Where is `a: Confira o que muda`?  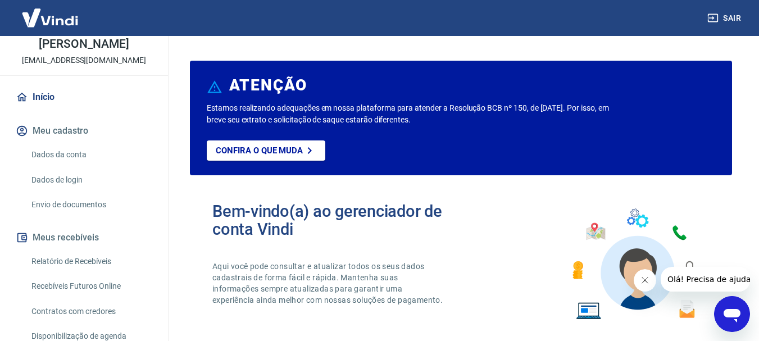 a: Confira o que muda is located at coordinates (266, 151).